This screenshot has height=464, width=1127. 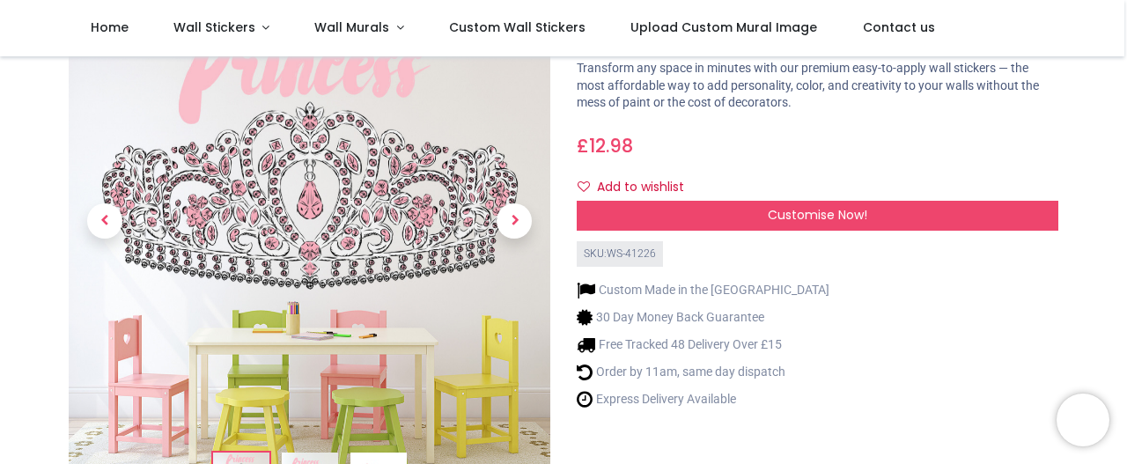 What do you see at coordinates (724, 27) in the screenshot?
I see `span: Upload Custom Mural Image` at bounding box center [724, 27].